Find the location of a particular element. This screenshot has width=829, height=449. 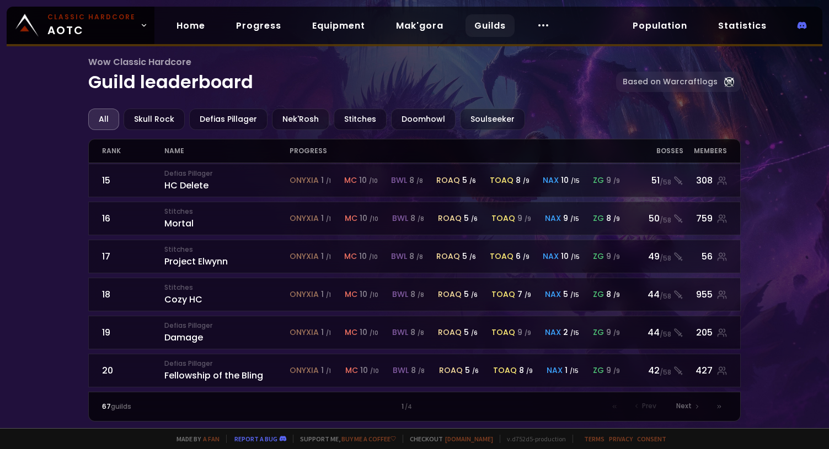

div: progress is located at coordinates (461, 151).